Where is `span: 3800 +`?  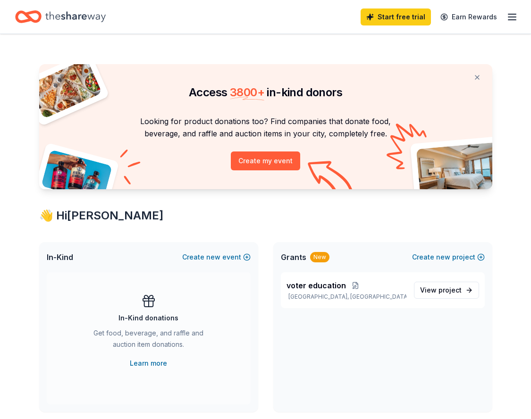 span: 3800 + is located at coordinates (247, 92).